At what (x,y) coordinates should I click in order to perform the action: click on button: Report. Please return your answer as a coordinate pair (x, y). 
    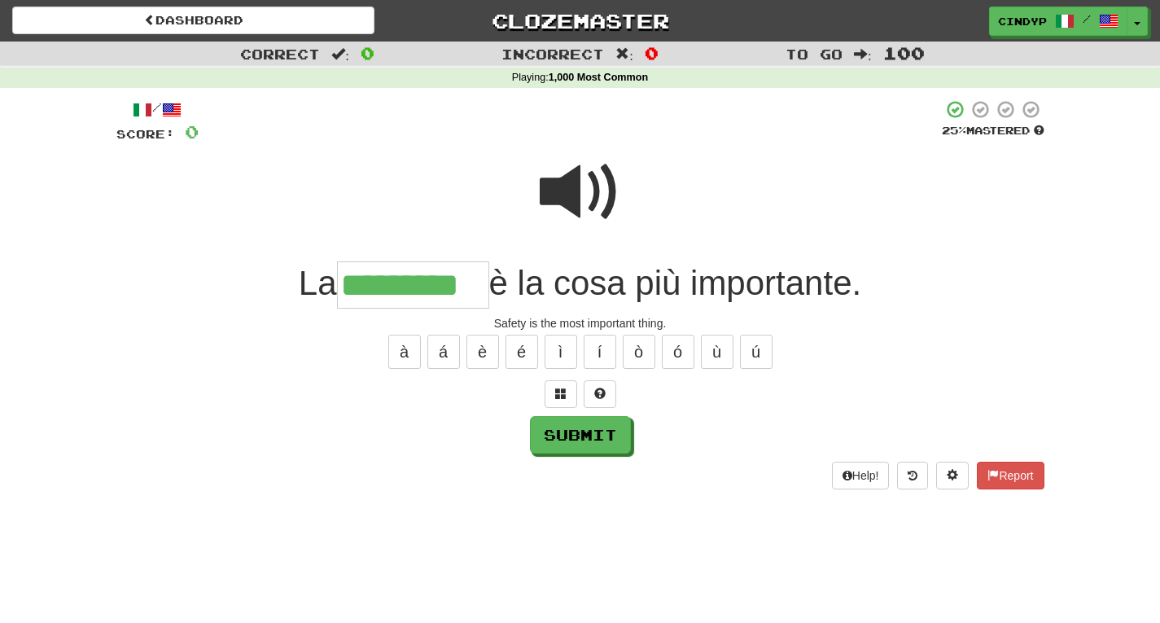
    Looking at the image, I should click on (1010, 475).